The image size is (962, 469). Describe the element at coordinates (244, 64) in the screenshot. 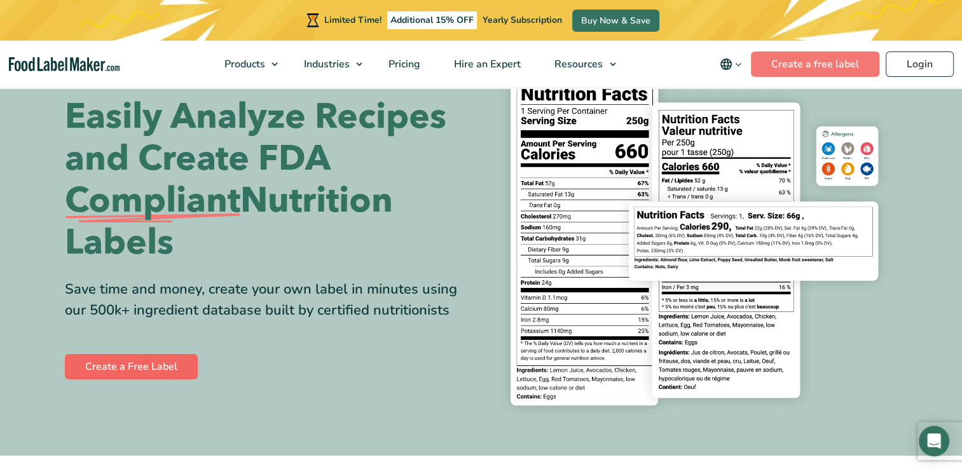

I see `span: Products` at that location.